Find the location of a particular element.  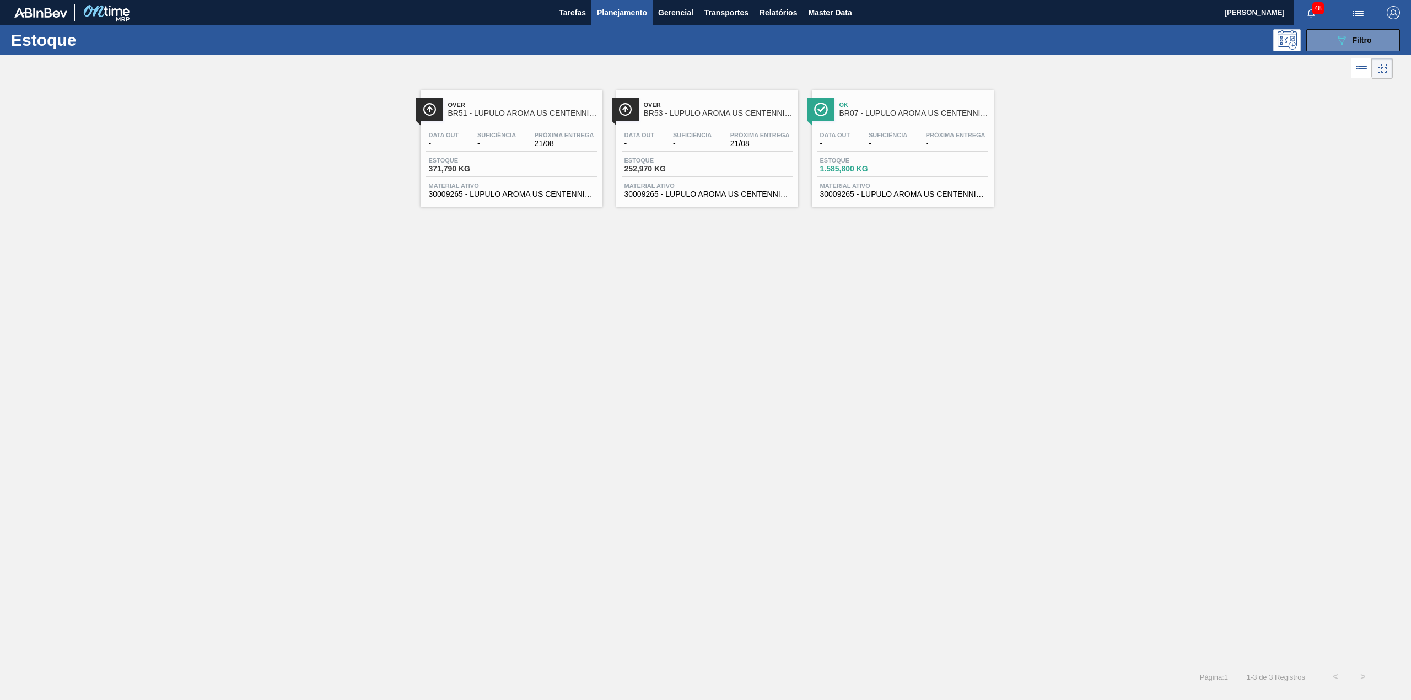

div: Visão em Lista is located at coordinates (1362, 68).